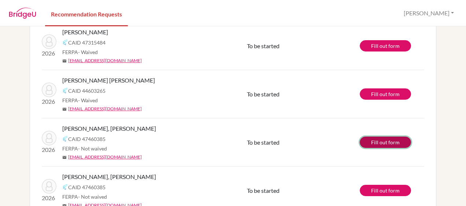 The height and width of the screenshot is (206, 466). I want to click on img: Flach Fernandes, Julia, so click(49, 90).